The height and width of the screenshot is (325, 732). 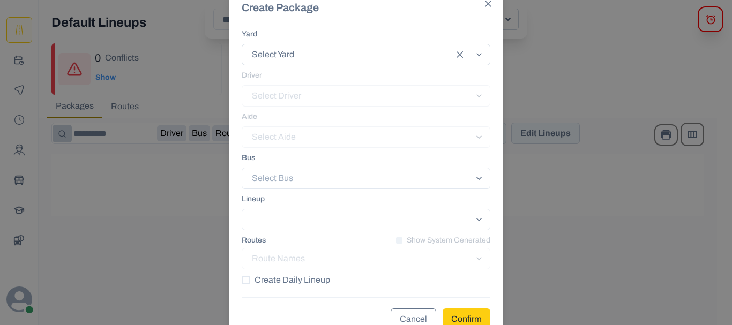 What do you see at coordinates (448, 240) in the screenshot?
I see `span: Show System Generated` at bounding box center [448, 240].